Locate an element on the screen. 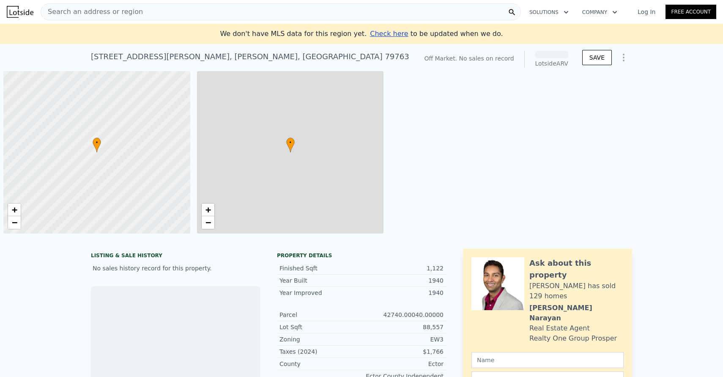 This screenshot has width=723, height=377. button: Company is located at coordinates (600, 12).